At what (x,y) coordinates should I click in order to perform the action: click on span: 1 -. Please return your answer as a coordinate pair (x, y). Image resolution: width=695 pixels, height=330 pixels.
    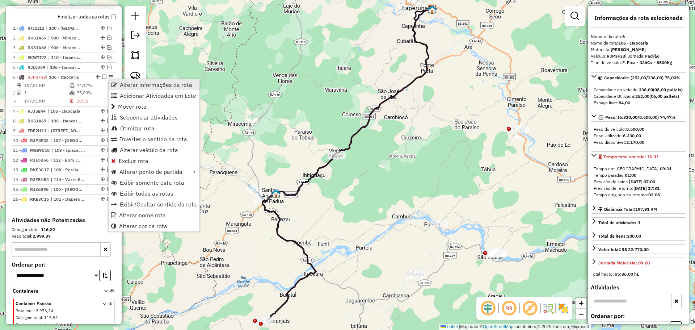
    Looking at the image, I should click on (29, 28).